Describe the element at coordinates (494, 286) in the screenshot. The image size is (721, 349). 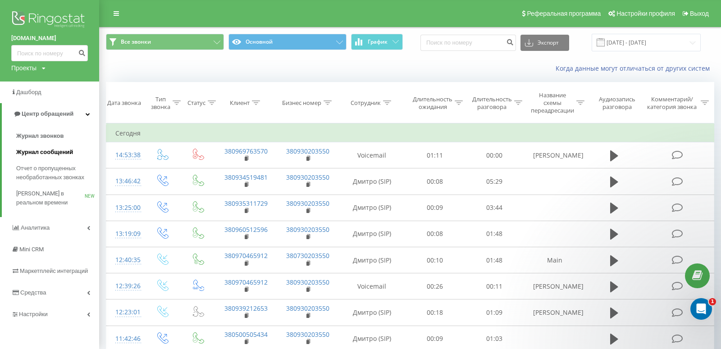
I see `td: 00:11` at that location.